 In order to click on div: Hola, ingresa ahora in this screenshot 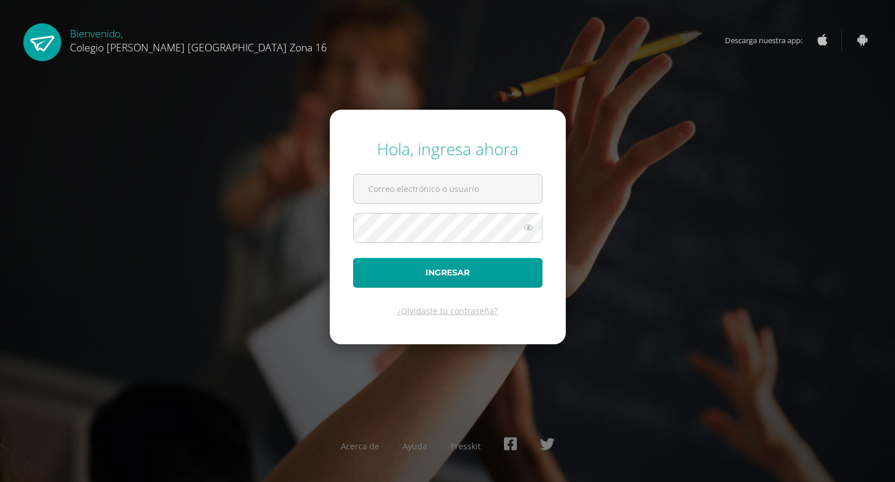, I will do `click(448, 149)`.